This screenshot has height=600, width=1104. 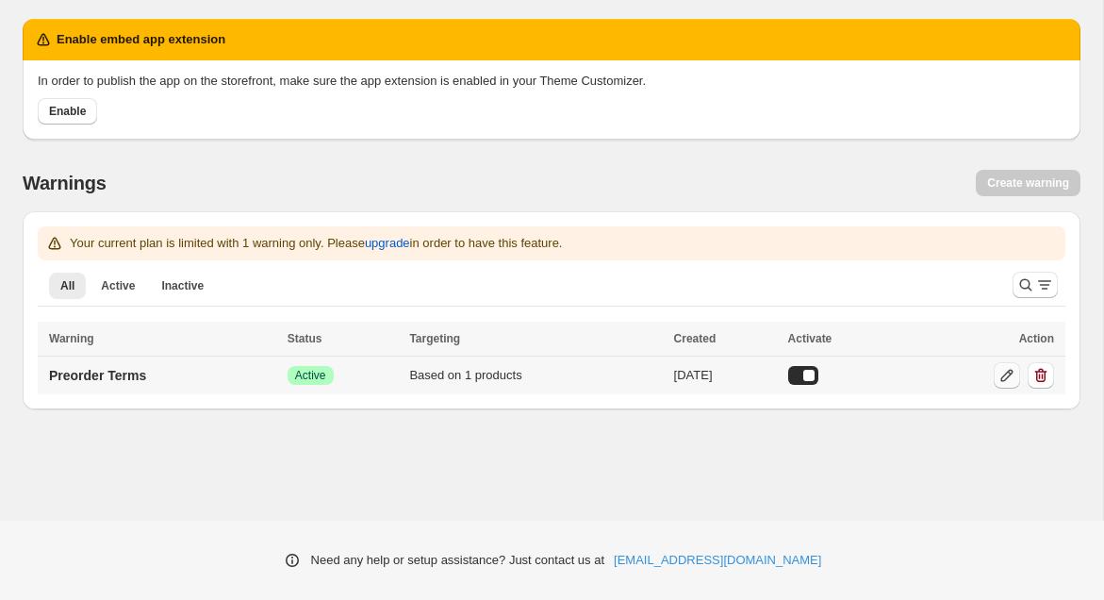 What do you see at coordinates (387, 243) in the screenshot?
I see `span: upgrade` at bounding box center [387, 243].